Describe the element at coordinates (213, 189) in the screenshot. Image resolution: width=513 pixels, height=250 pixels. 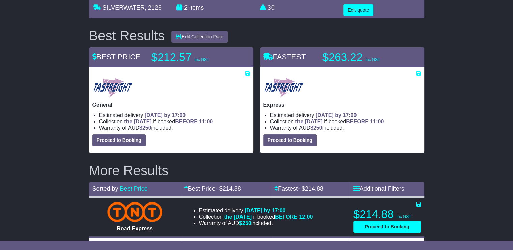
I see `a: Best Price- $214.88` at that location.